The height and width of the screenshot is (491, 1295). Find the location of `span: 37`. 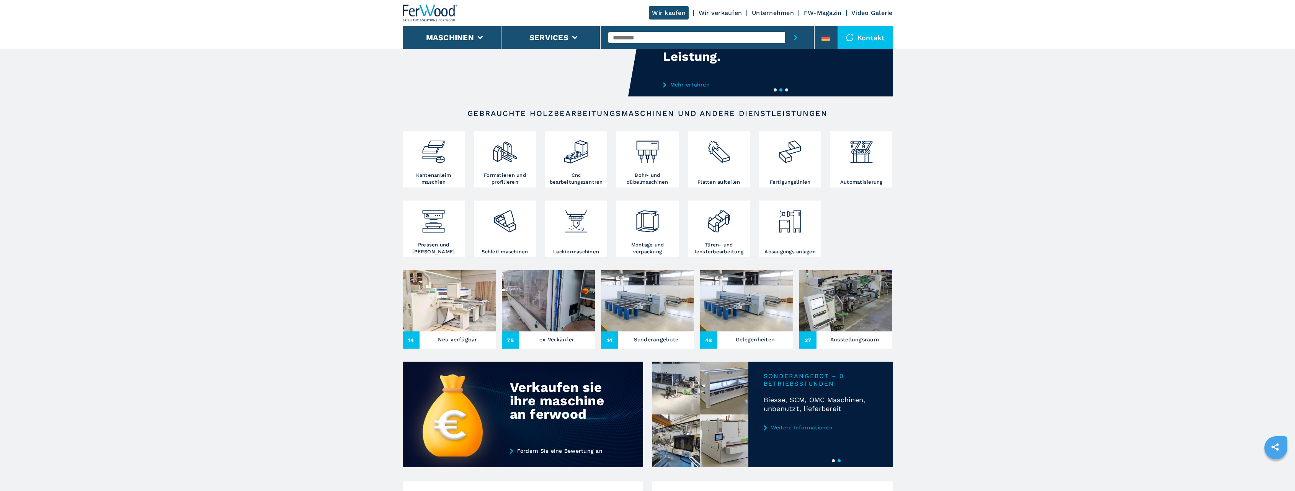

span: 37 is located at coordinates (808, 340).